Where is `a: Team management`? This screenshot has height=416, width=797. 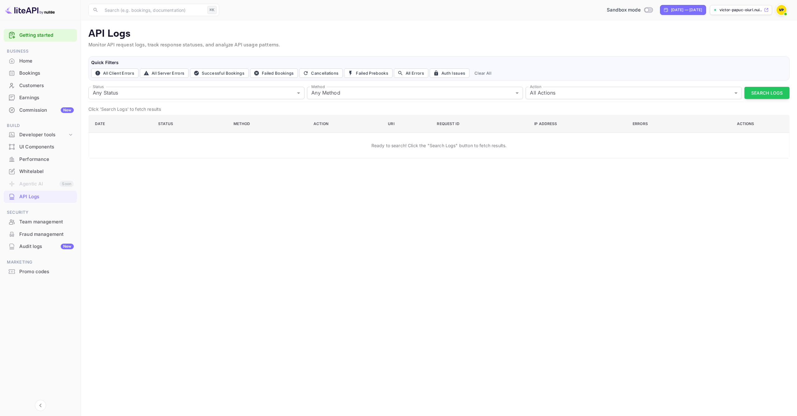 a: Team management is located at coordinates (40, 222).